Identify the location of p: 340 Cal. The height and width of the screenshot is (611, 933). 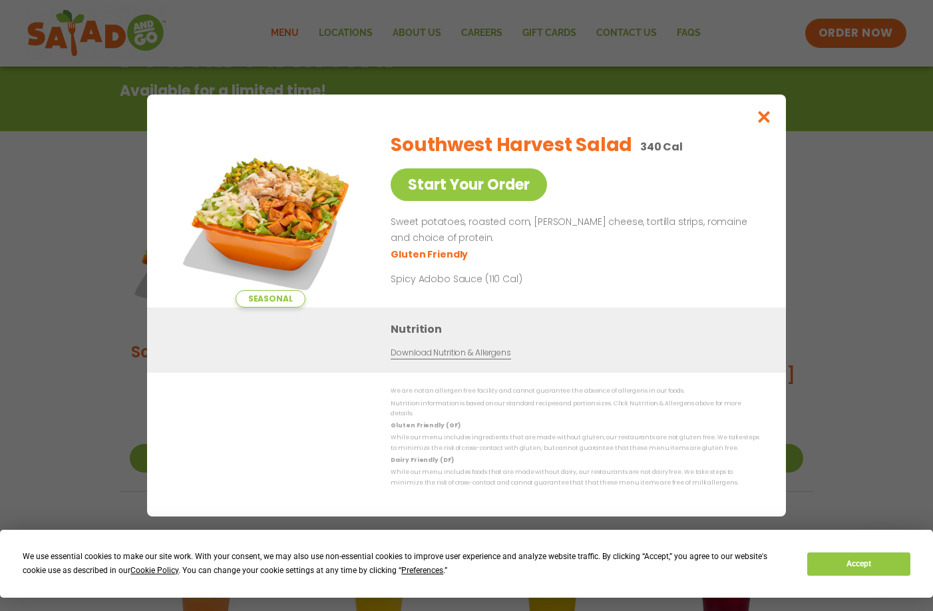
(661, 146).